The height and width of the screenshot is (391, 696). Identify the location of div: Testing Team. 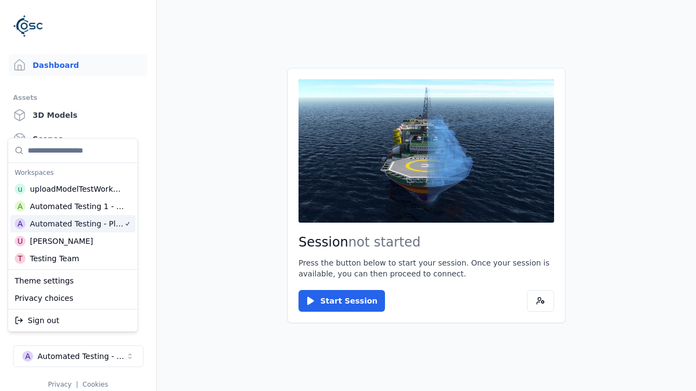
(54, 259).